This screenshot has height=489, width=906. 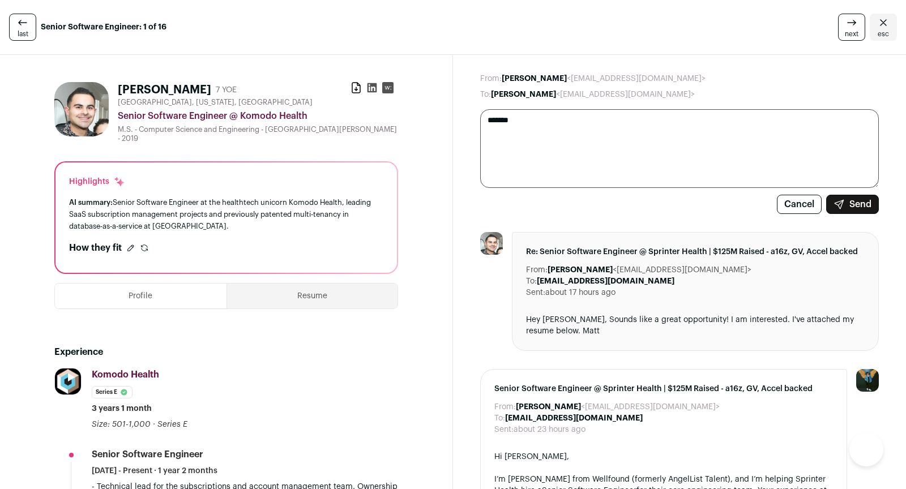 I want to click on span: AI summary:, so click(x=91, y=202).